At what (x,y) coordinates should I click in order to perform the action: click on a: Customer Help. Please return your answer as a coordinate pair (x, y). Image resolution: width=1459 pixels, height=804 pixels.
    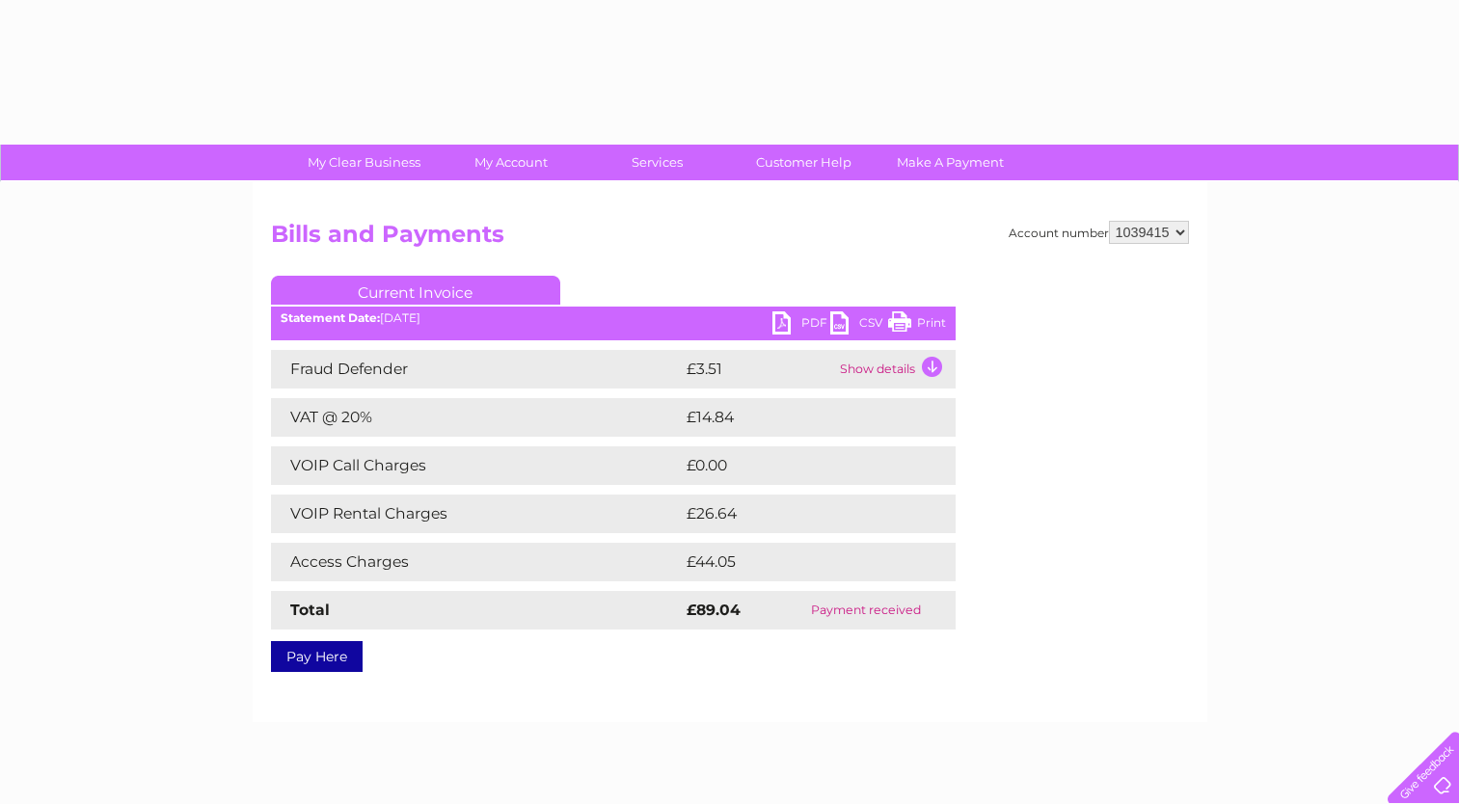
    Looking at the image, I should click on (803, 162).